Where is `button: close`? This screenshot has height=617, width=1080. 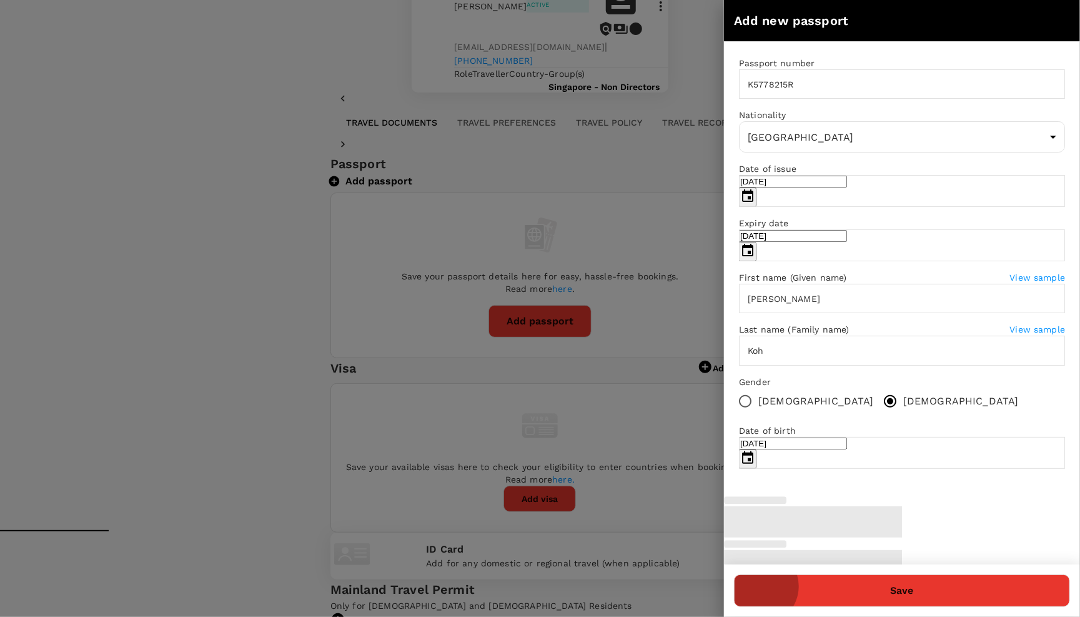
button: close is located at coordinates (1060, 21).